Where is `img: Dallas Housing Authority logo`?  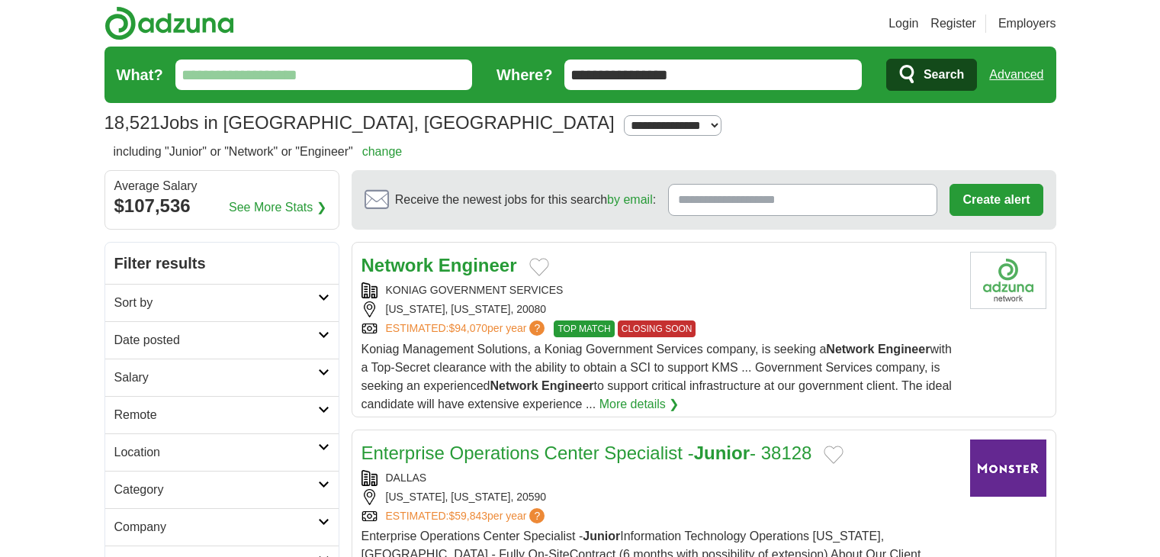 img: Dallas Housing Authority logo is located at coordinates (1008, 468).